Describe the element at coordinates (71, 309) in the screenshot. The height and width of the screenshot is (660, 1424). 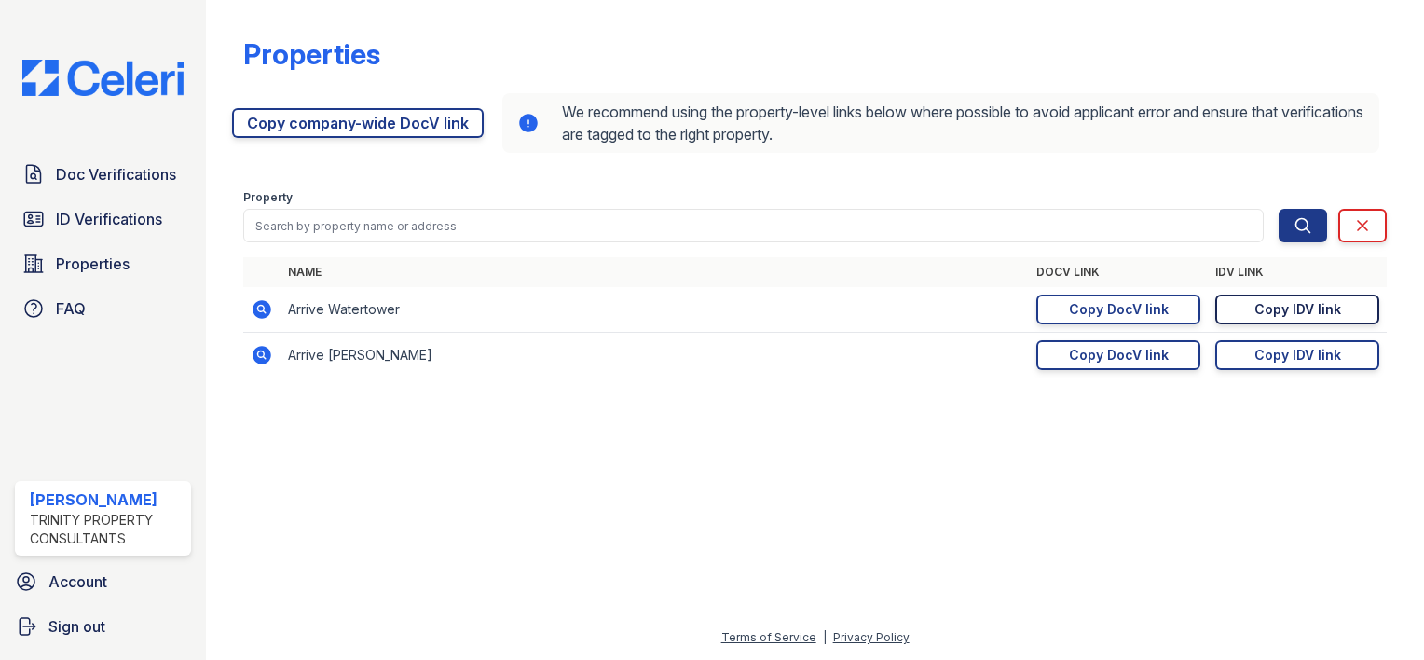
I see `span: FAQ` at that location.